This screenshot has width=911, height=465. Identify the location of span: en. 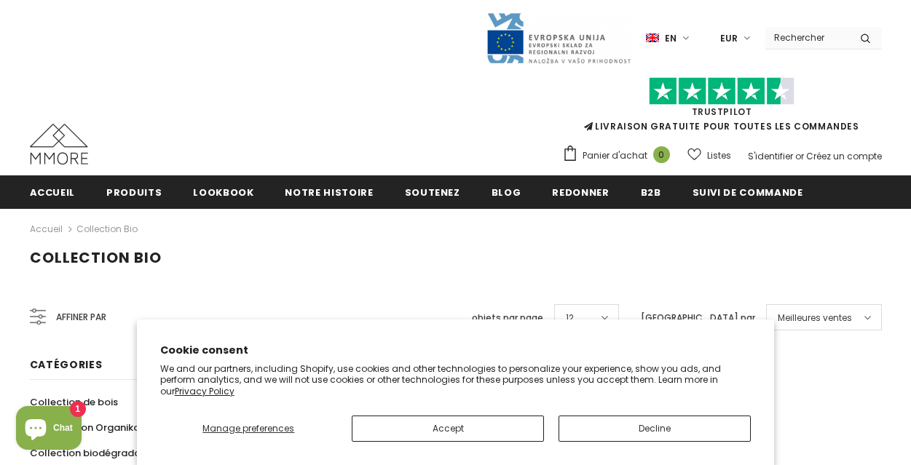
(671, 39).